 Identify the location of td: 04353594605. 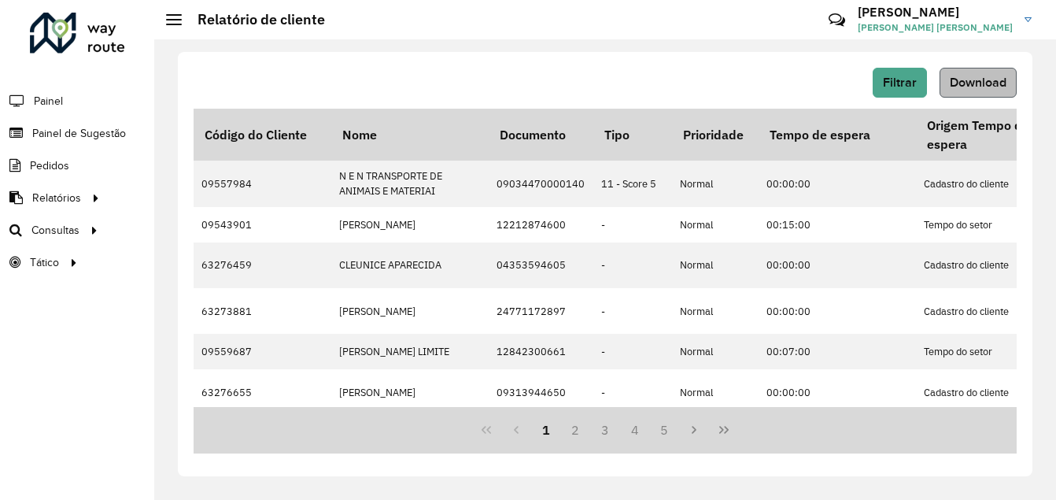
(541, 265).